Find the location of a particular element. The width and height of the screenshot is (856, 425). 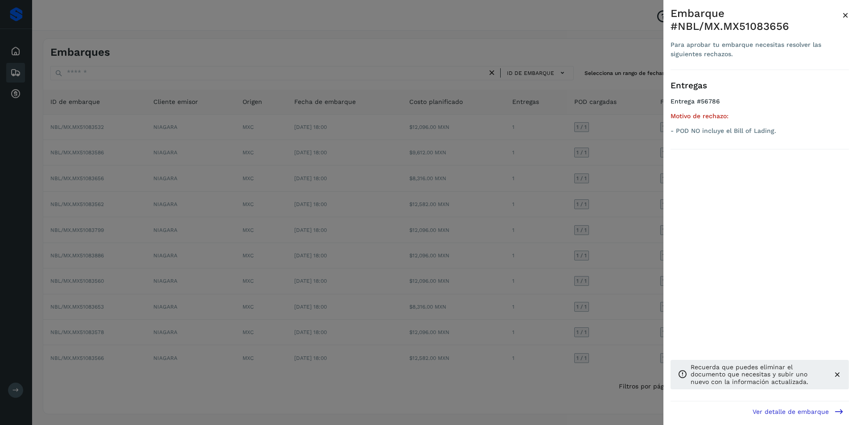

p: Recuerda que puedes eliminar el documento que necesitas y subir uno nuevo con la información actu... is located at coordinates (758, 375).